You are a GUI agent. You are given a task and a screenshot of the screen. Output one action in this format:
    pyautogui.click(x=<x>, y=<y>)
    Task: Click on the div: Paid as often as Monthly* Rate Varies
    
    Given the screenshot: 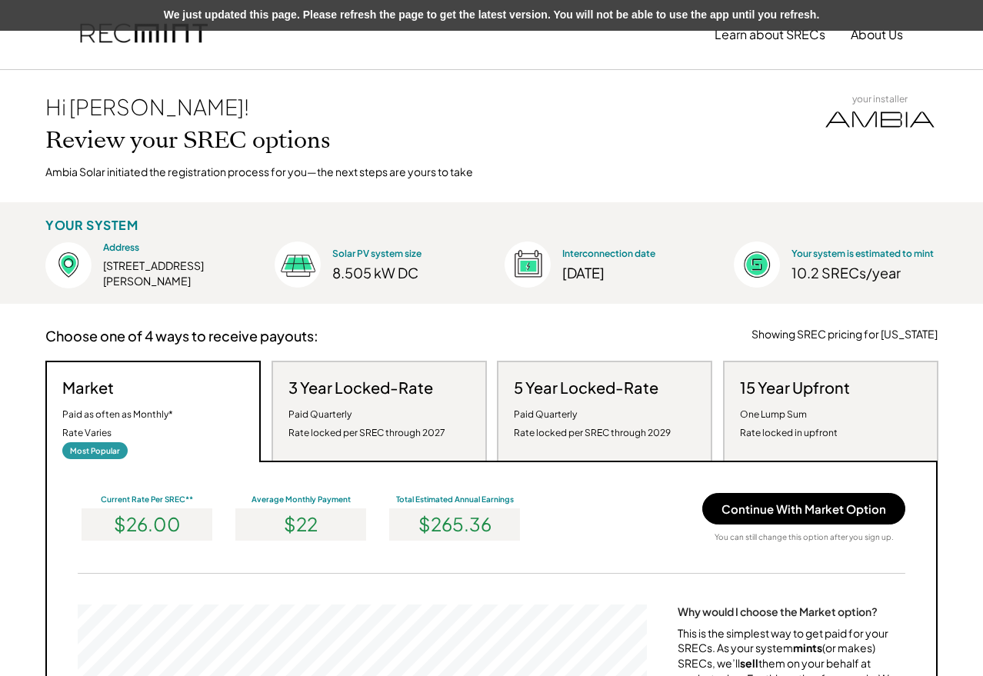 What is the action you would take?
    pyautogui.click(x=118, y=424)
    